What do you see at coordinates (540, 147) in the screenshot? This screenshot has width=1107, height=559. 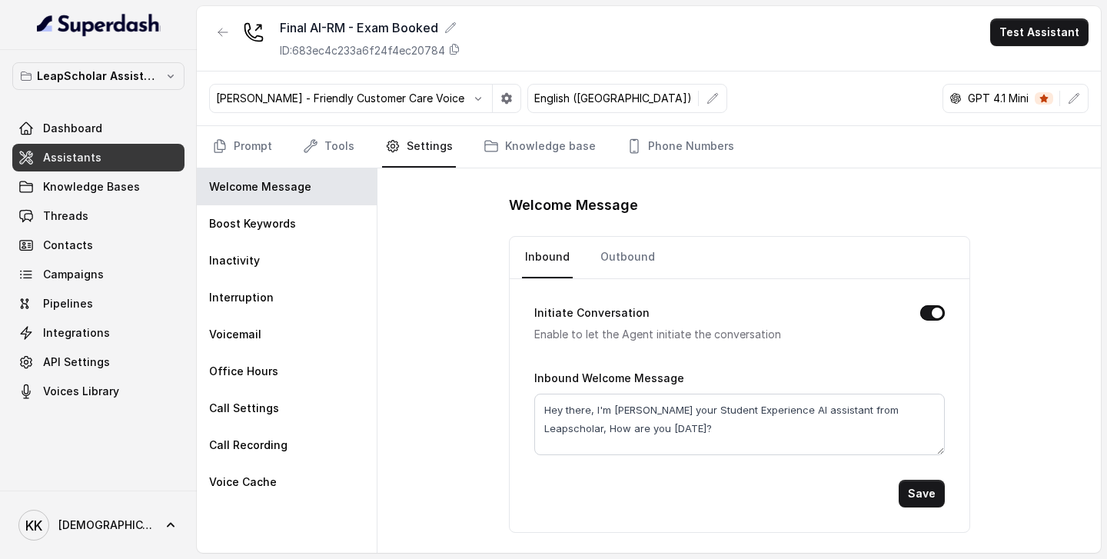 I see `a: Knowledge base` at bounding box center [540, 147].